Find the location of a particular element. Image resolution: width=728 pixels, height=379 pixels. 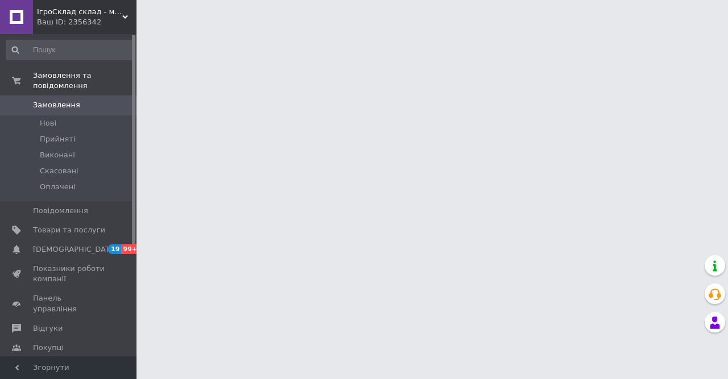

div: Ваш ID: 2356342 is located at coordinates (86, 22).